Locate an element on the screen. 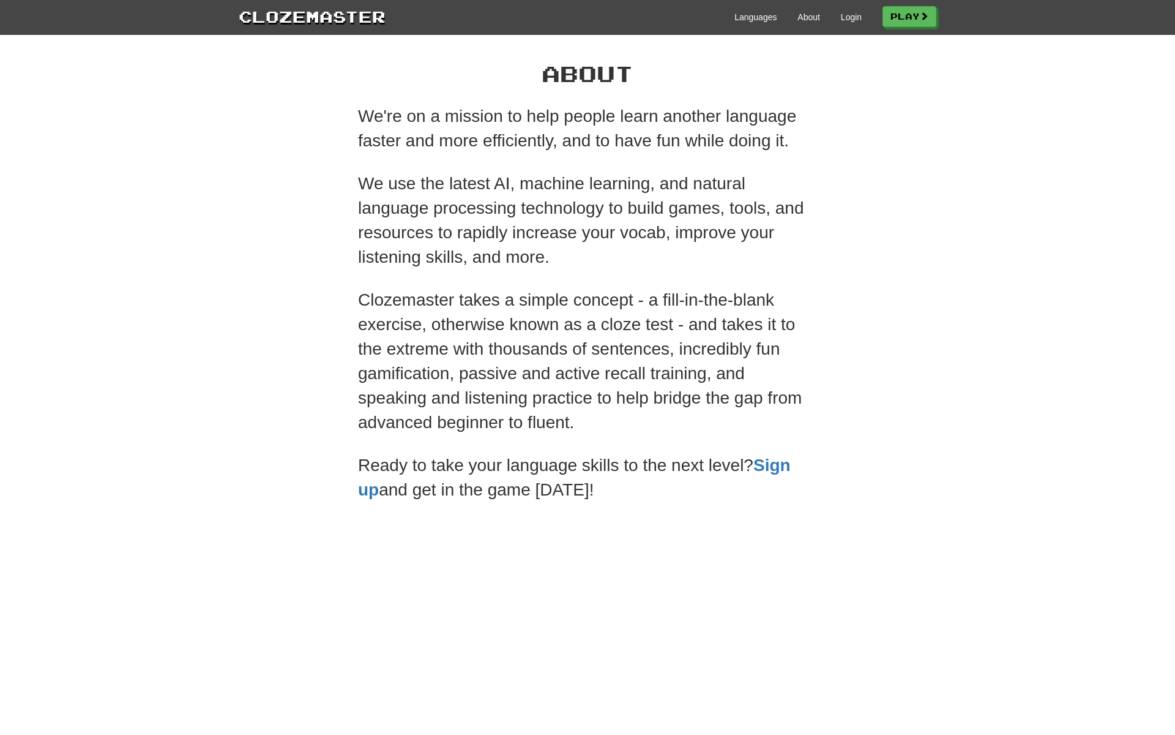  a: Login is located at coordinates (852, 17).